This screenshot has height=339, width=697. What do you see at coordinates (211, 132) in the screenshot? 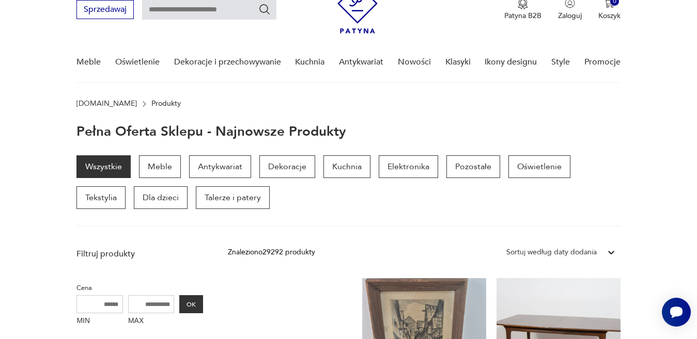
I see `h1: Pełna oferta sklepu - najnowsze produkty` at bounding box center [211, 132].